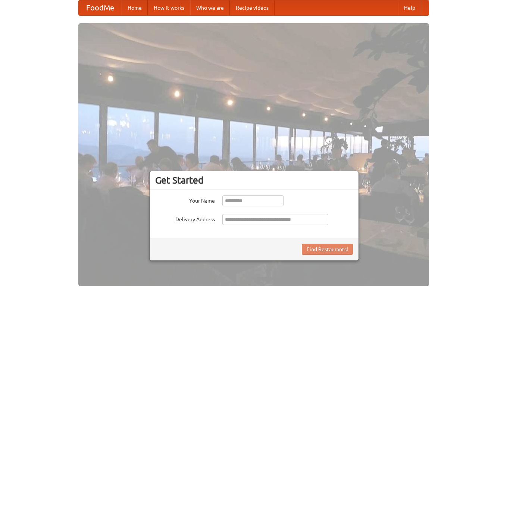 This screenshot has height=528, width=507. What do you see at coordinates (169, 8) in the screenshot?
I see `a: How it works` at bounding box center [169, 8].